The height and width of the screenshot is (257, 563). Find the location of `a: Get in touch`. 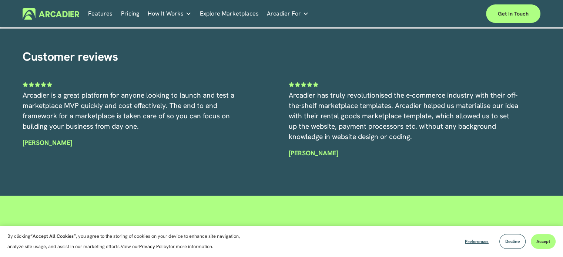

a: Get in touch is located at coordinates (513, 14).